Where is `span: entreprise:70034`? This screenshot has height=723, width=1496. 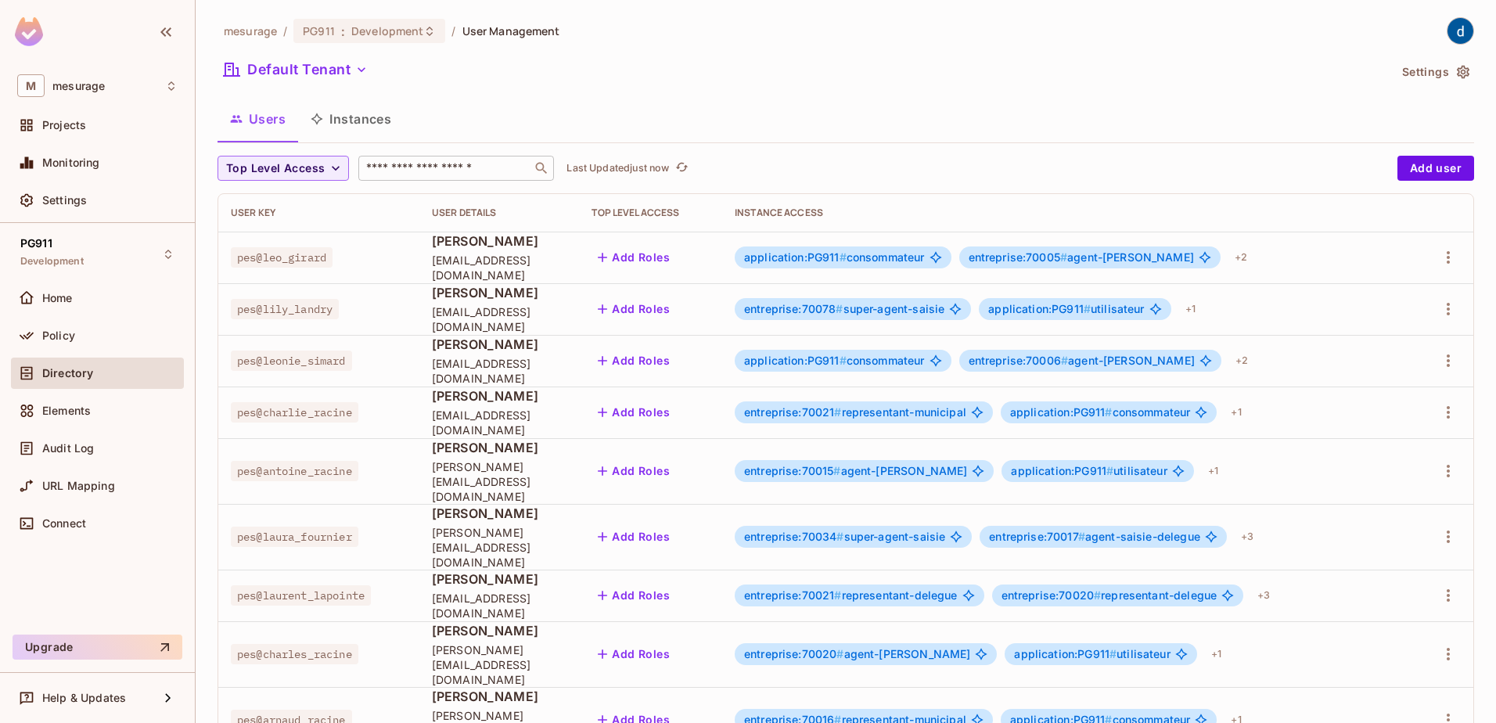 span: entreprise:70034 is located at coordinates (794, 536).